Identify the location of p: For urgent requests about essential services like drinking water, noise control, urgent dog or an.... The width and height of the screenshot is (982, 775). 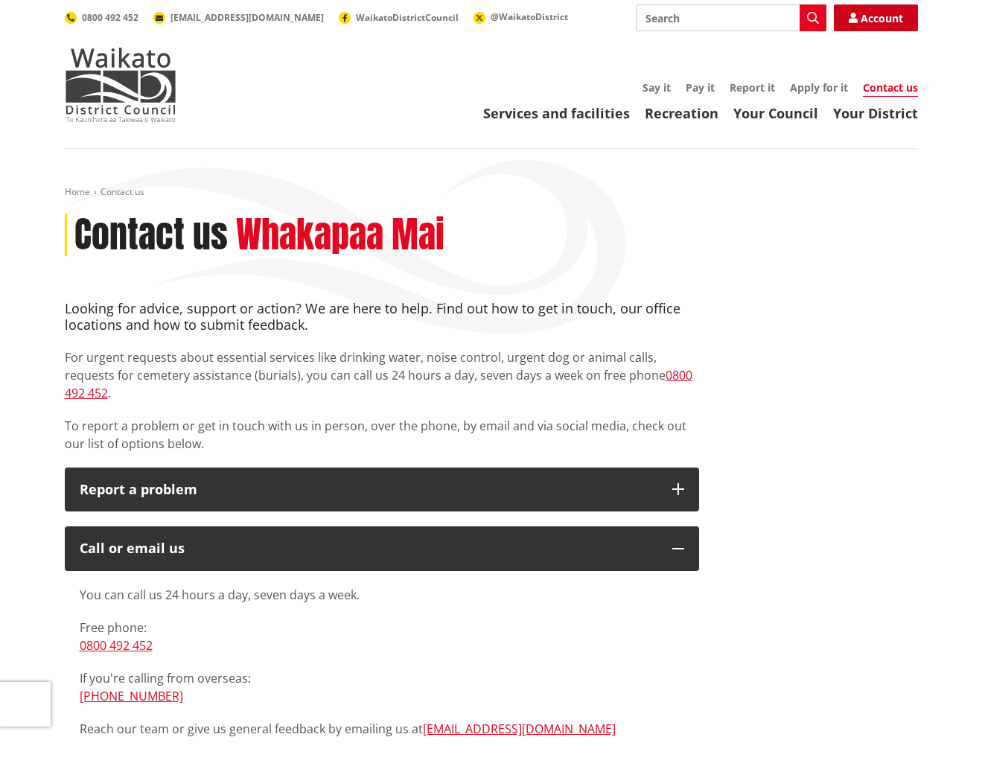
(382, 375).